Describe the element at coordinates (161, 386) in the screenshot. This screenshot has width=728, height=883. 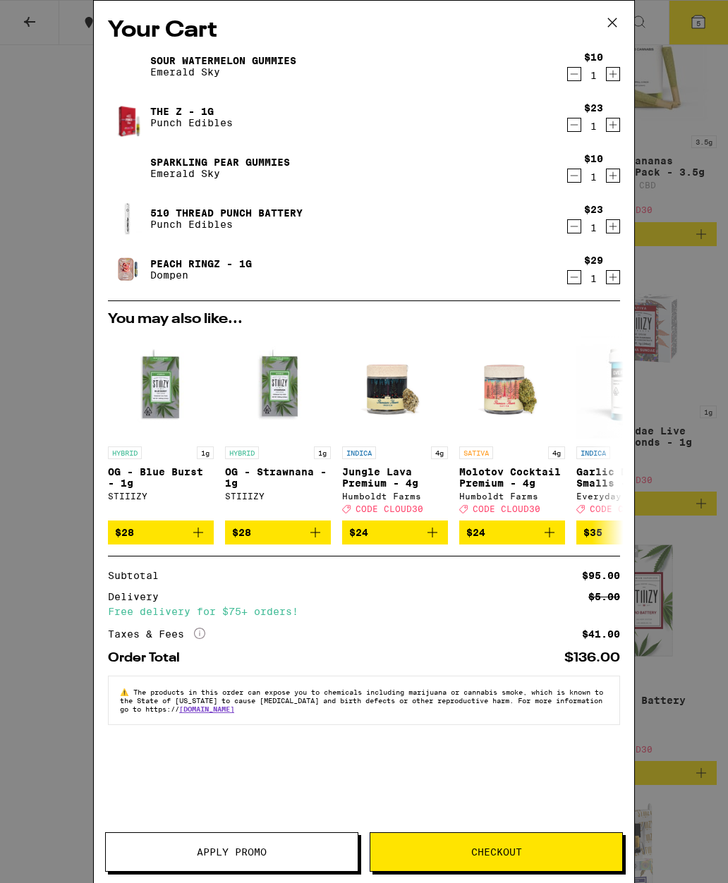
I see `img: STIIIZY - OG - Blue Burst - 1g` at that location.